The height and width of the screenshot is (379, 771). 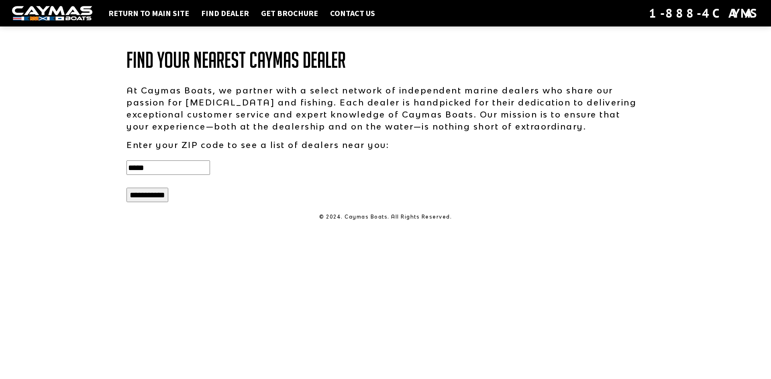 I want to click on a: Return to main site, so click(x=149, y=13).